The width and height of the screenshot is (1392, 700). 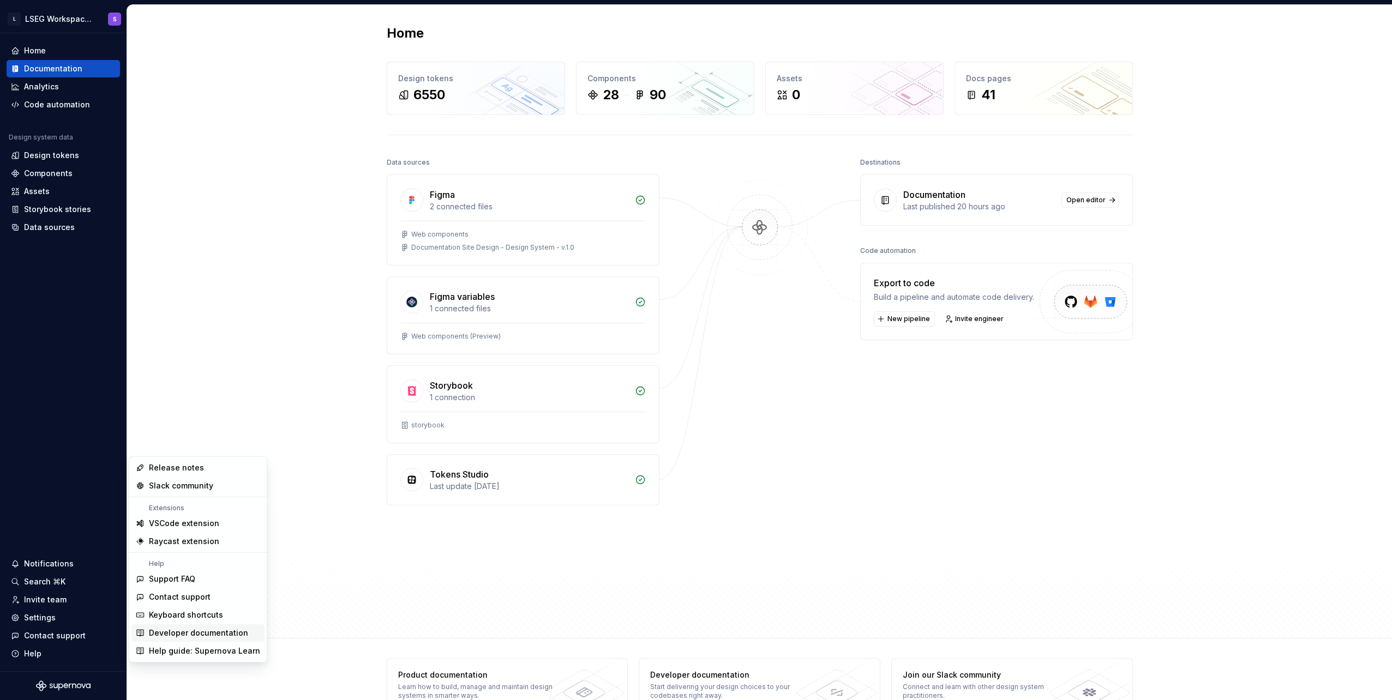 I want to click on div: Notifications, so click(x=49, y=564).